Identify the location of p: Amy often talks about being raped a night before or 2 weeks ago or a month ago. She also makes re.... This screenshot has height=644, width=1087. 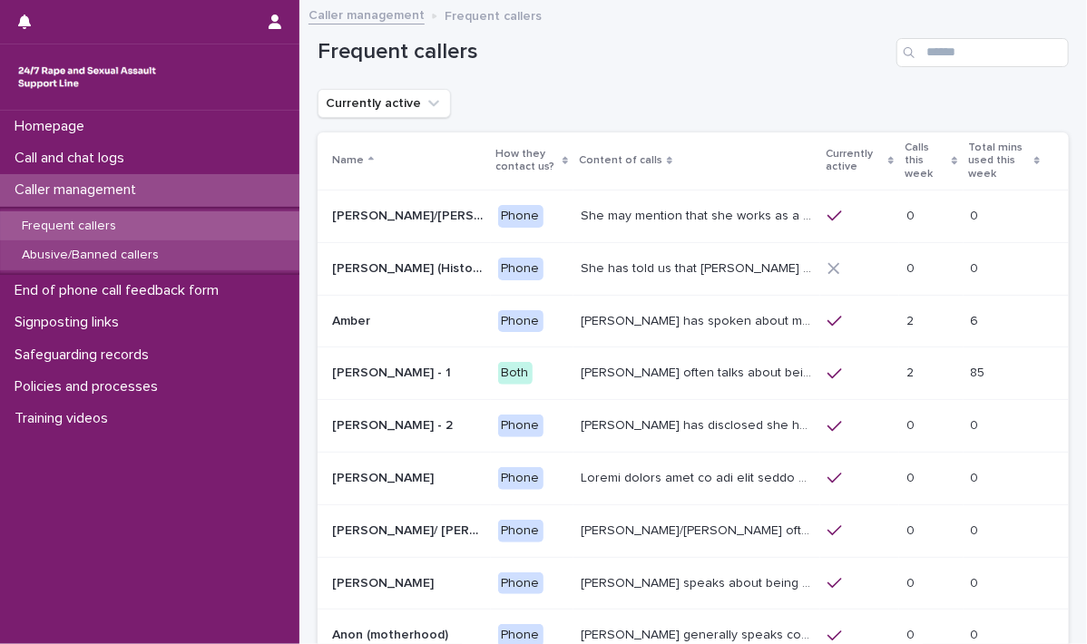
(699, 371).